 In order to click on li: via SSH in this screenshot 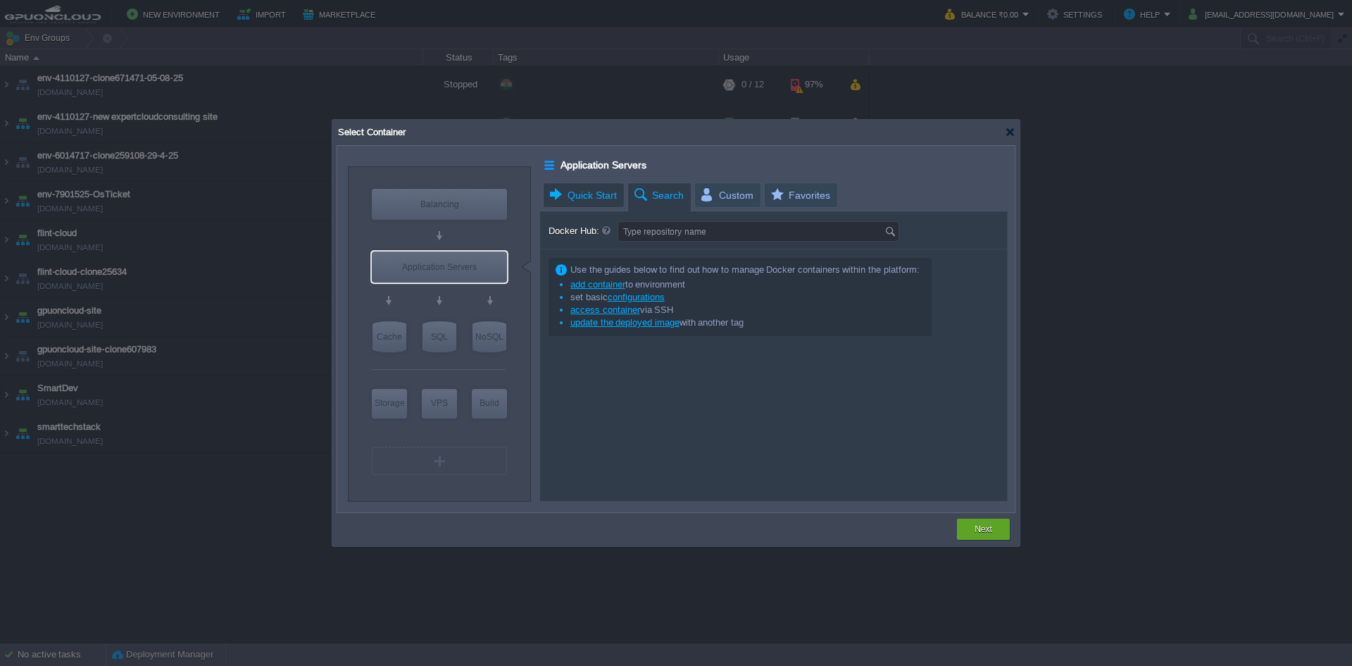, I will do `click(740, 310)`.